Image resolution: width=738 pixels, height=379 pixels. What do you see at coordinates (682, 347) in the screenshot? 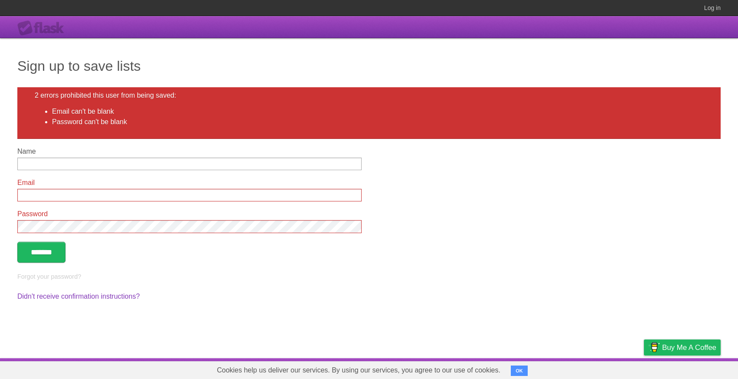
I see `a: Buy me a coffee` at bounding box center [682, 347].